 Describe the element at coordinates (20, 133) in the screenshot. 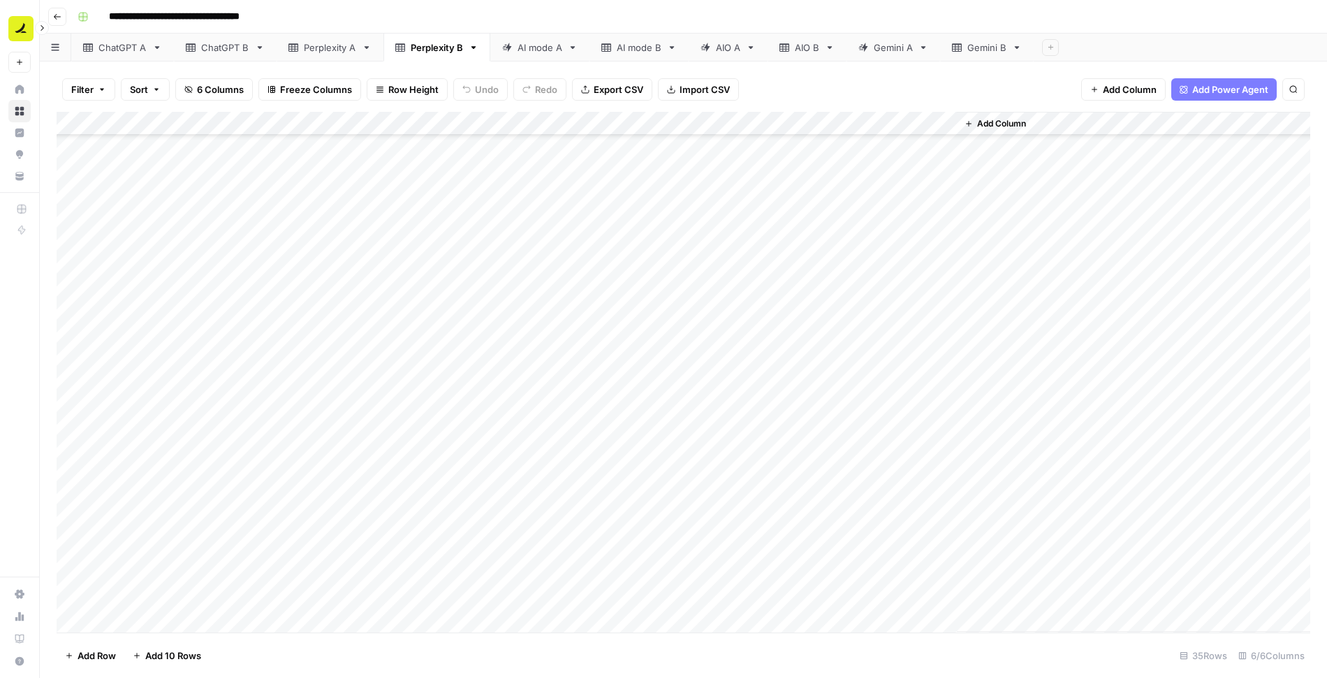

I see `a: Insights` at that location.